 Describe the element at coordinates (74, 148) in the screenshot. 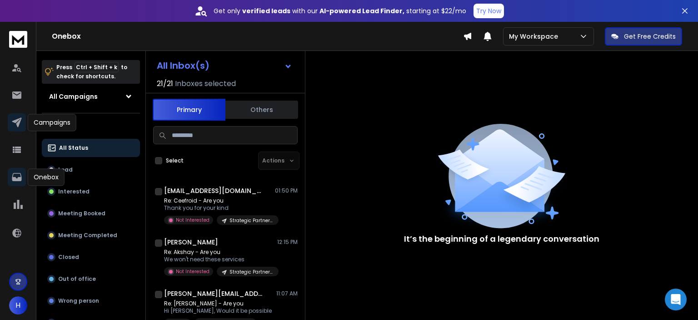

I see `p: All Status` at that location.